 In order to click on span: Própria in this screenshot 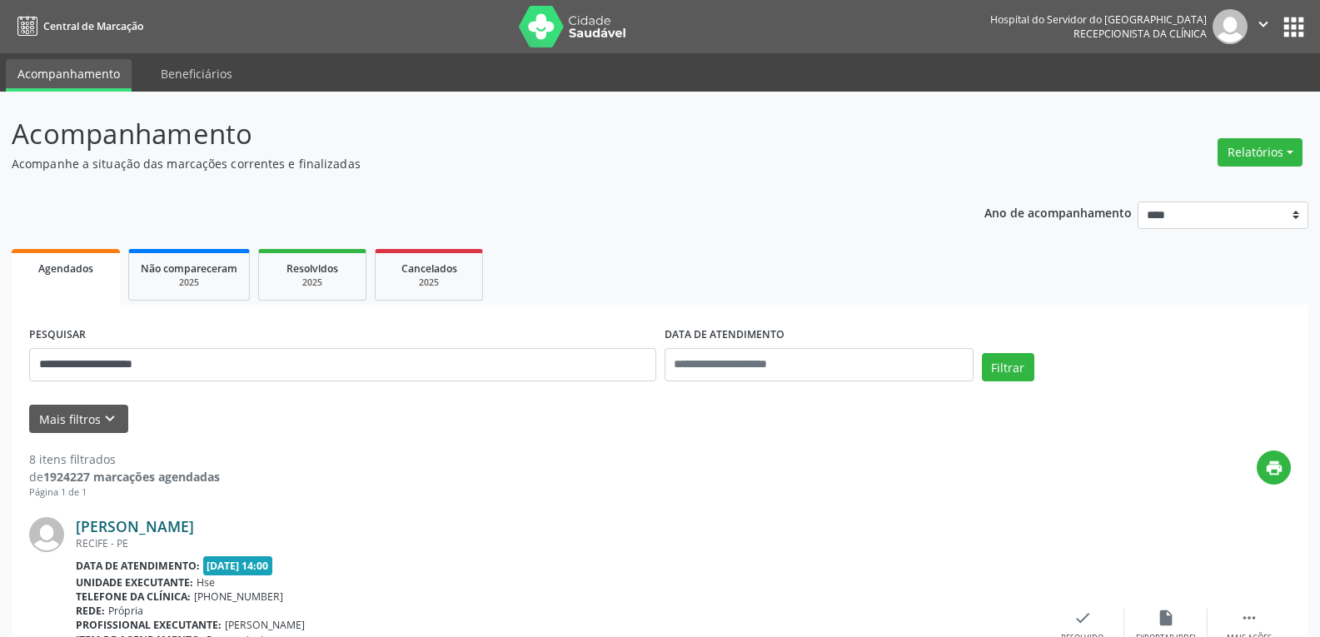, I will do `click(126, 610)`.